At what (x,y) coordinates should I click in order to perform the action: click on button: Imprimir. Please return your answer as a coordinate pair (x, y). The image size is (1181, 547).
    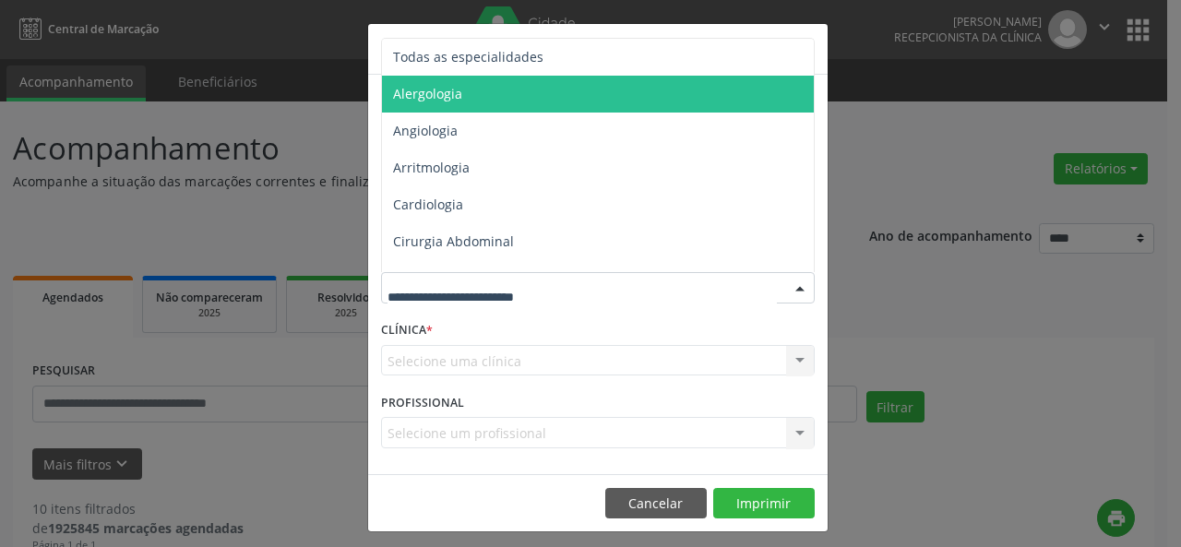
    Looking at the image, I should click on (764, 504).